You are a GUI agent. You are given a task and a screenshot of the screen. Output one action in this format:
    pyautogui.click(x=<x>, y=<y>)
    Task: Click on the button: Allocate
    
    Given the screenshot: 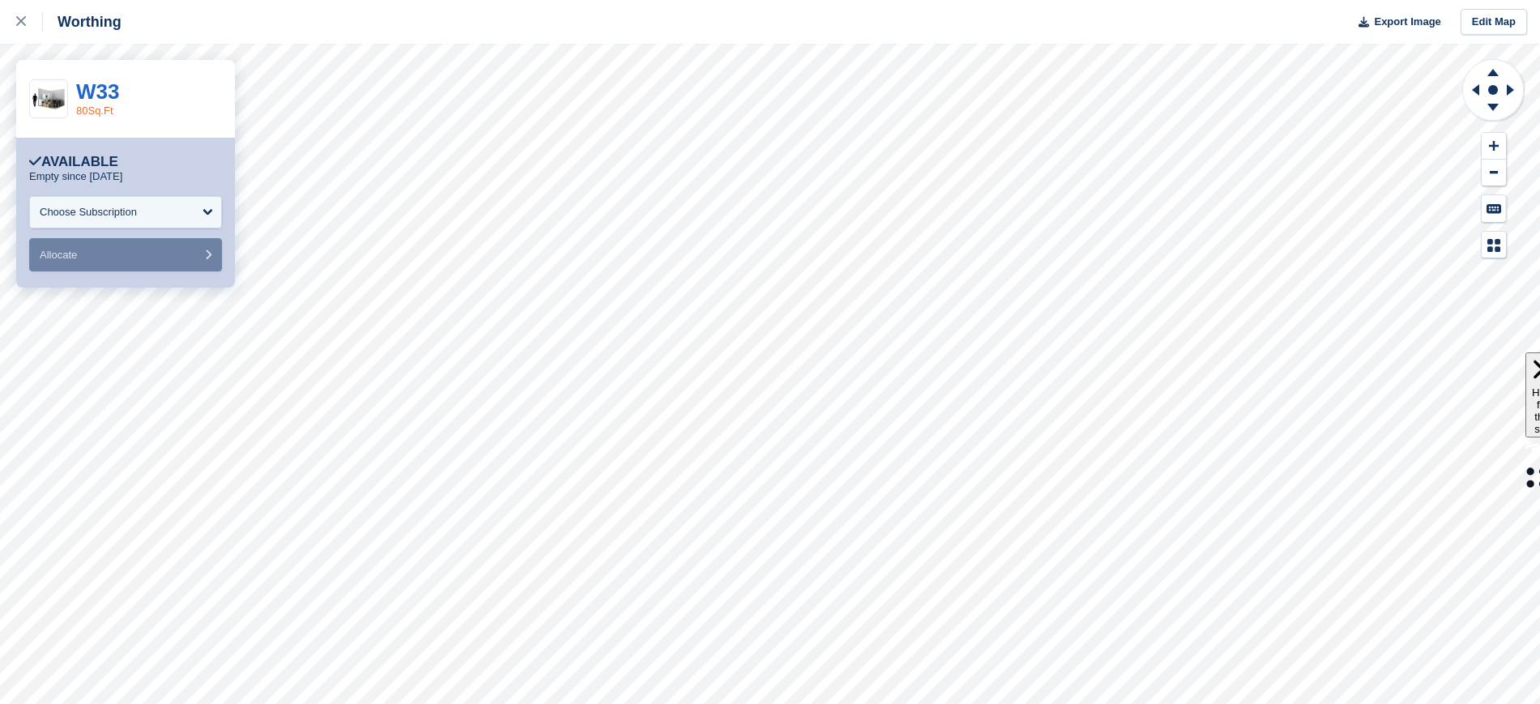 What is the action you would take?
    pyautogui.click(x=126, y=254)
    